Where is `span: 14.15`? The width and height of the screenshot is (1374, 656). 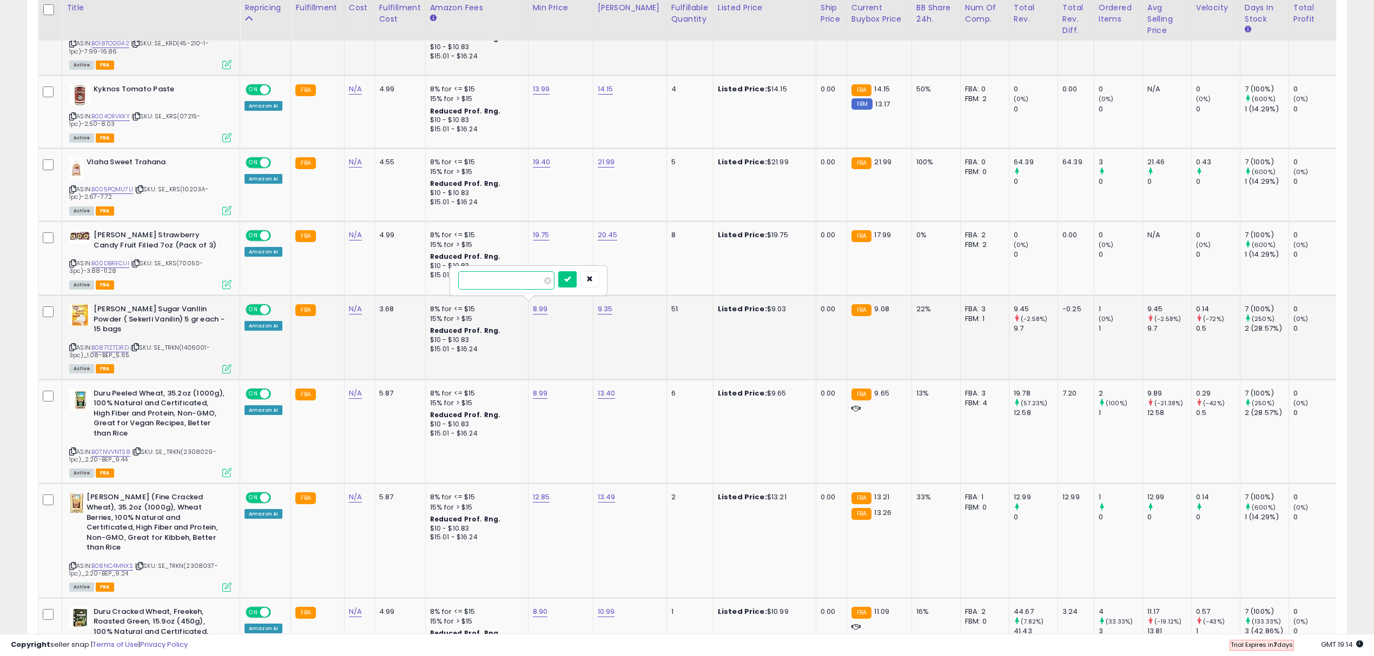 span: 14.15 is located at coordinates (881, 89).